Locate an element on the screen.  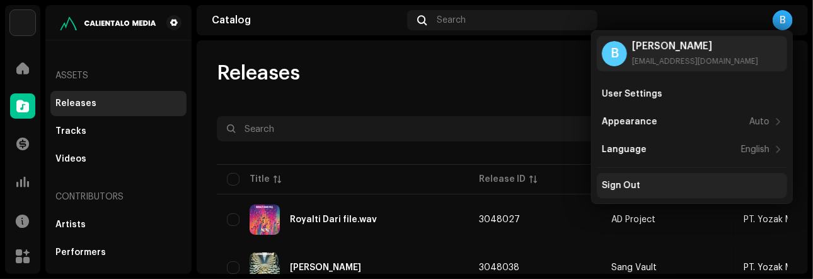
re-m-nav-item: Appearance is located at coordinates (692, 122).